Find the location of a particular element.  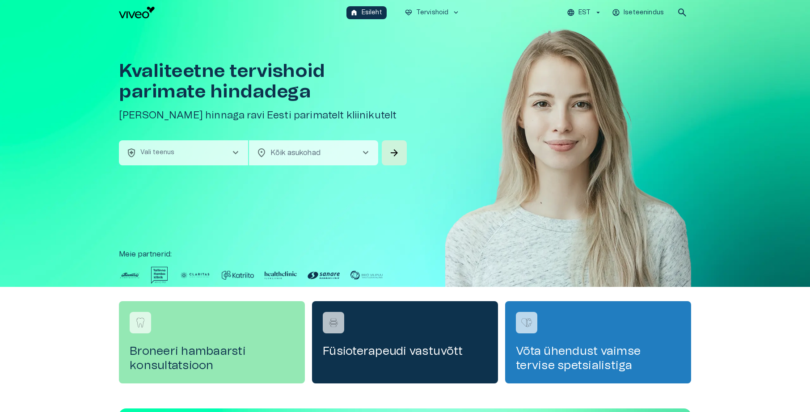

img: Võta ühendust vaimse tervise spetsialistiga logo is located at coordinates (527, 323).